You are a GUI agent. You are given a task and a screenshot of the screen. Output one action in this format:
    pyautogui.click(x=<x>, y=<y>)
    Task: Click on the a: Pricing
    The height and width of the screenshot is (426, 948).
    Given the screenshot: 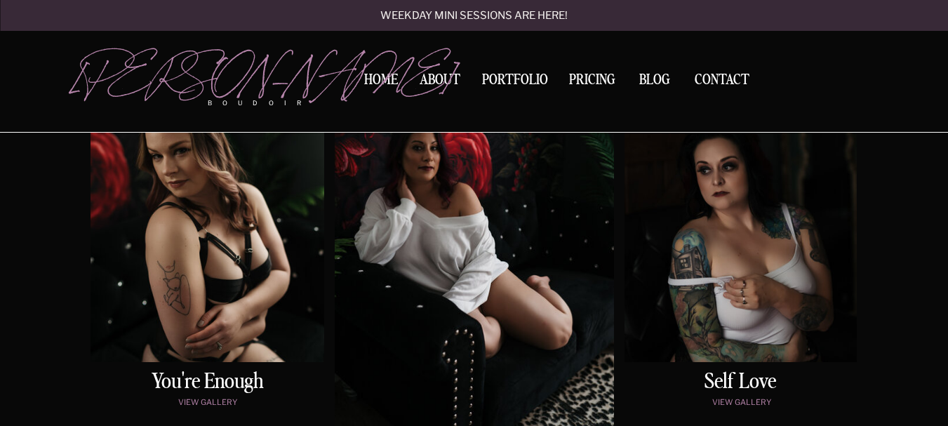 What is the action you would take?
    pyautogui.click(x=593, y=82)
    